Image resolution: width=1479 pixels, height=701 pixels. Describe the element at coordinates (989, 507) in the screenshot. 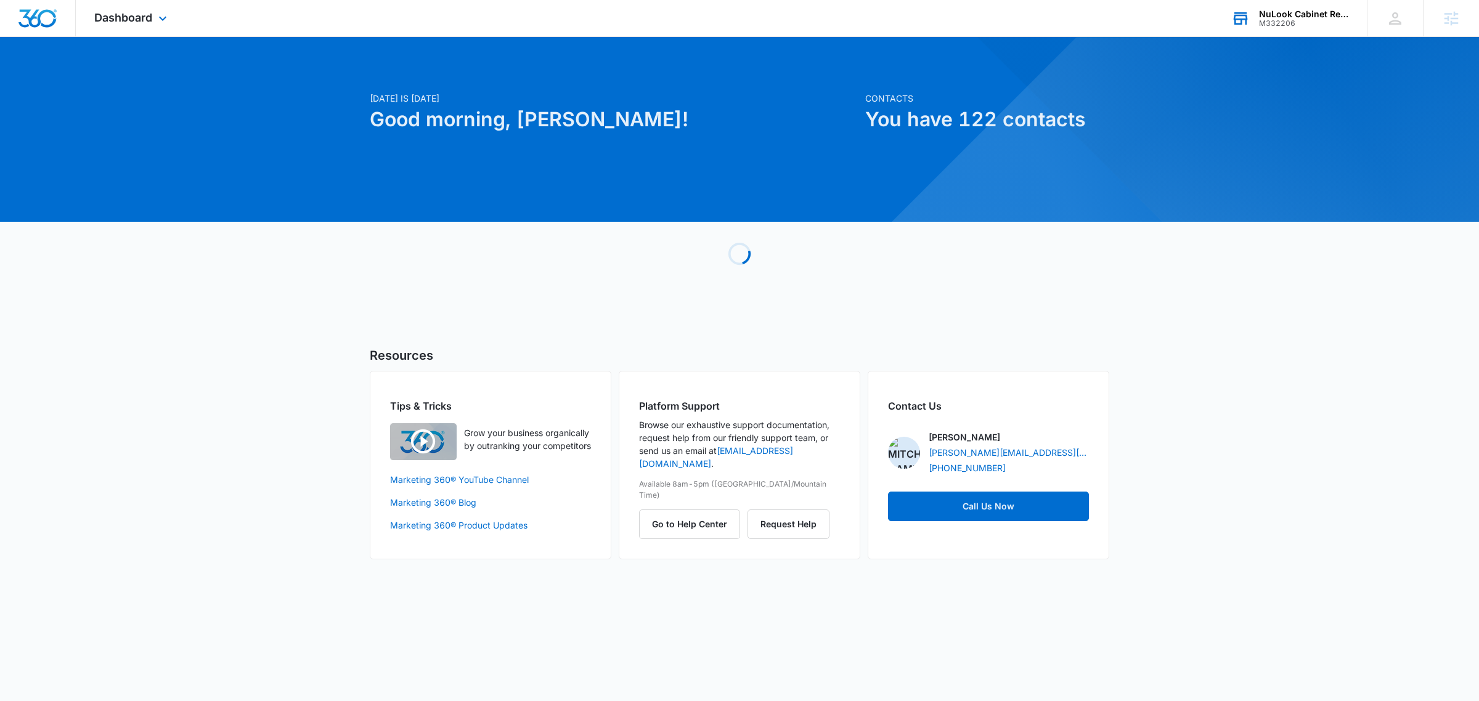

I see `a: Call Us Now` at that location.